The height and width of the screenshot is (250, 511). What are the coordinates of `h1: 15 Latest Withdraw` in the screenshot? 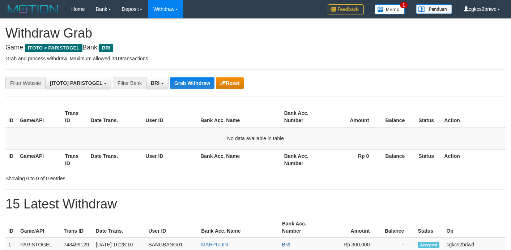 It's located at (255, 204).